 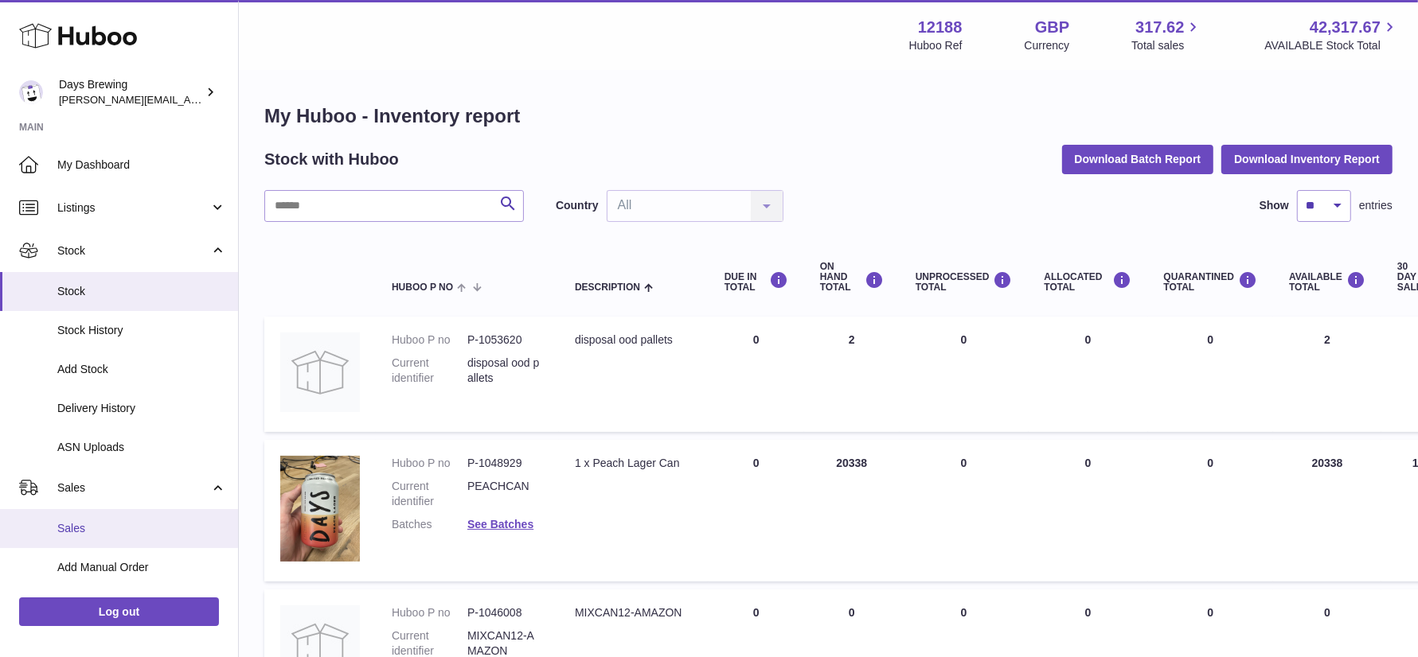 What do you see at coordinates (142, 447) in the screenshot?
I see `span: ASN Uploads` at bounding box center [142, 447].